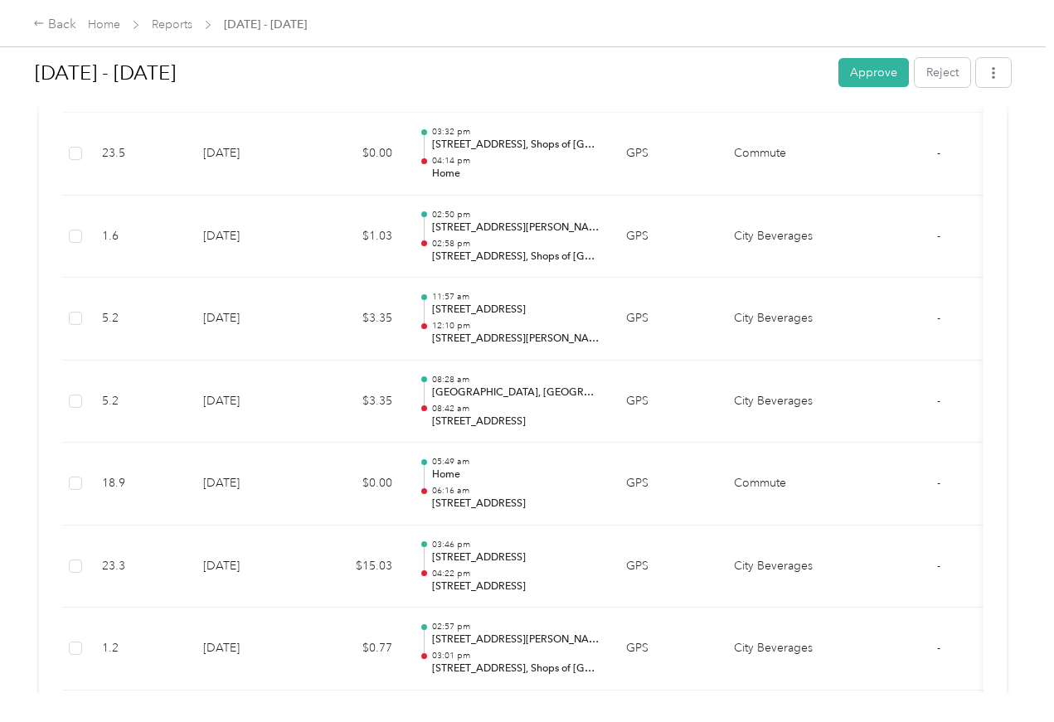  I want to click on p: 04:22 pm, so click(516, 574).